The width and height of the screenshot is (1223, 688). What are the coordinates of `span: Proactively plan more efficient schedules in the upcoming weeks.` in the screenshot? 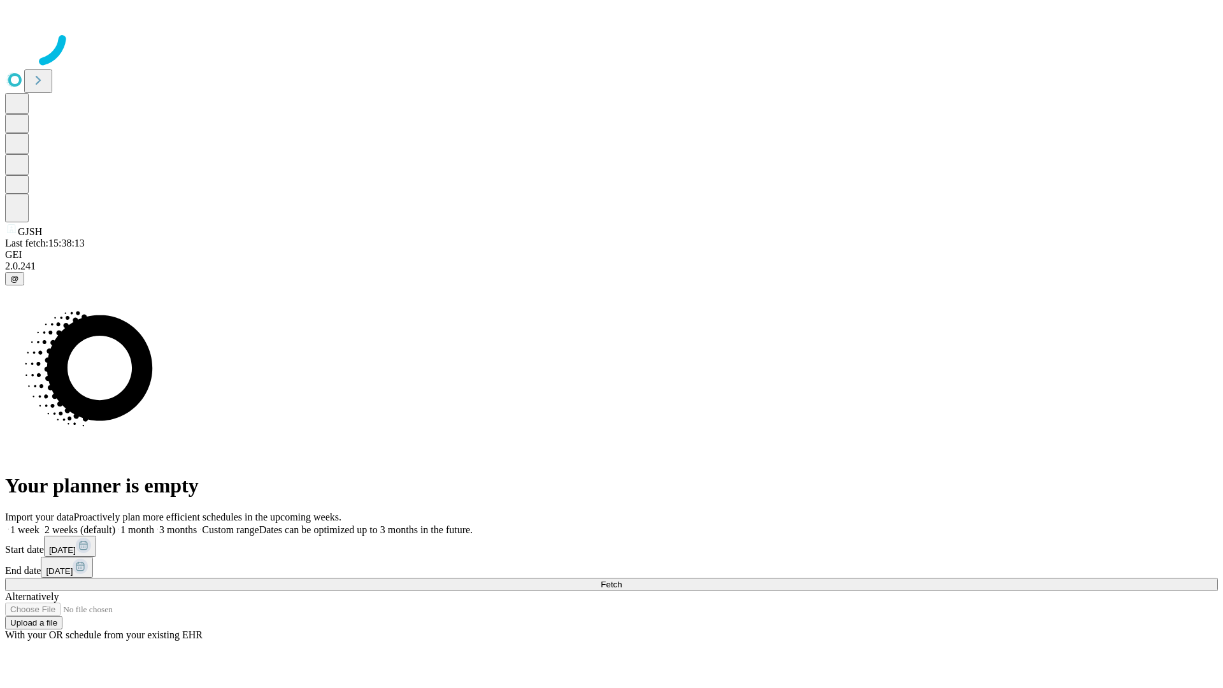 It's located at (208, 516).